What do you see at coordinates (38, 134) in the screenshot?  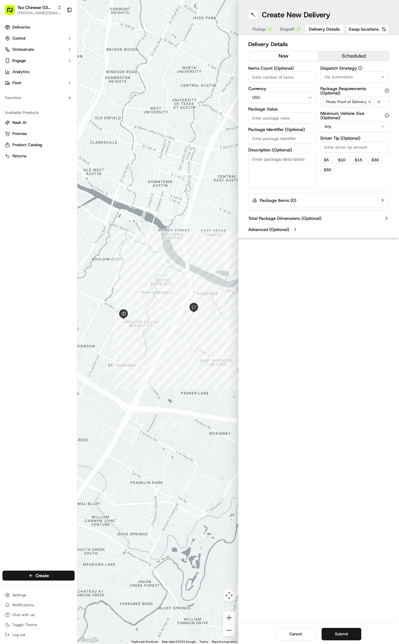 I see `a: Promise` at bounding box center [38, 134].